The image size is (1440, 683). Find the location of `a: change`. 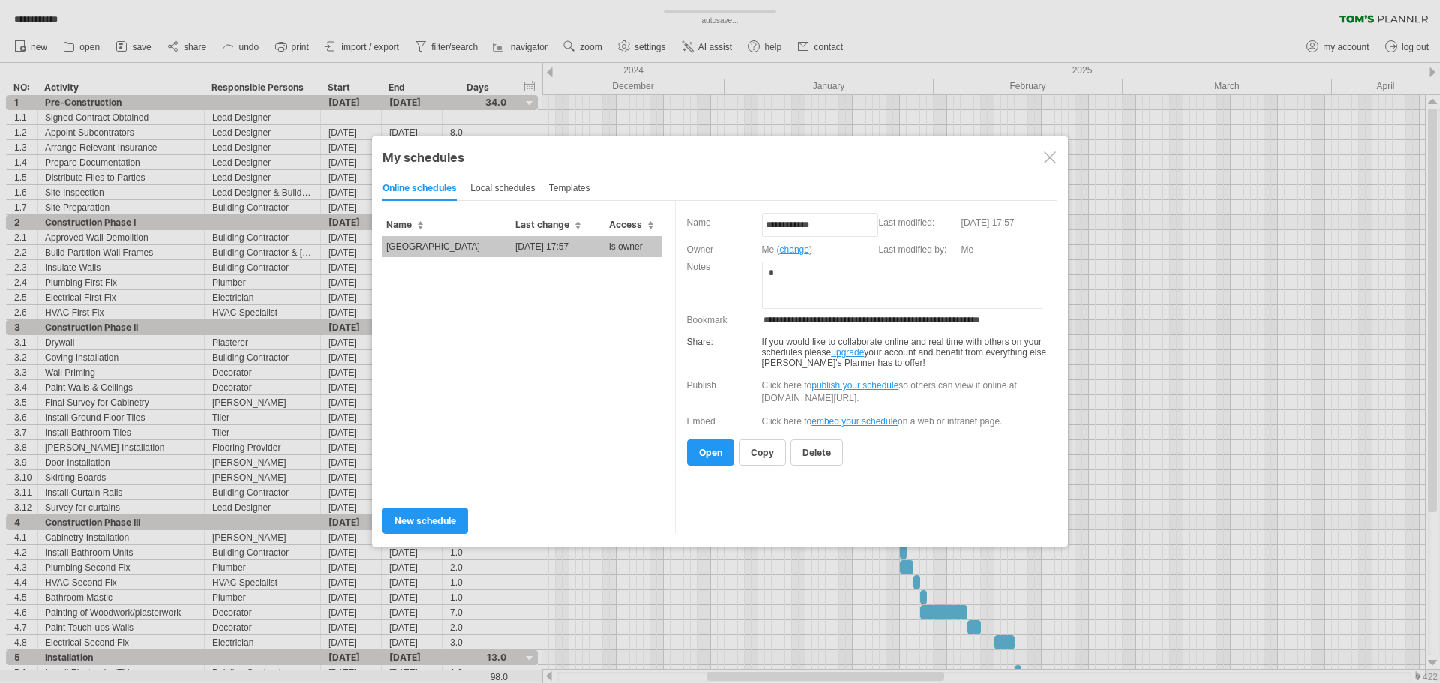

a: change is located at coordinates (794, 250).